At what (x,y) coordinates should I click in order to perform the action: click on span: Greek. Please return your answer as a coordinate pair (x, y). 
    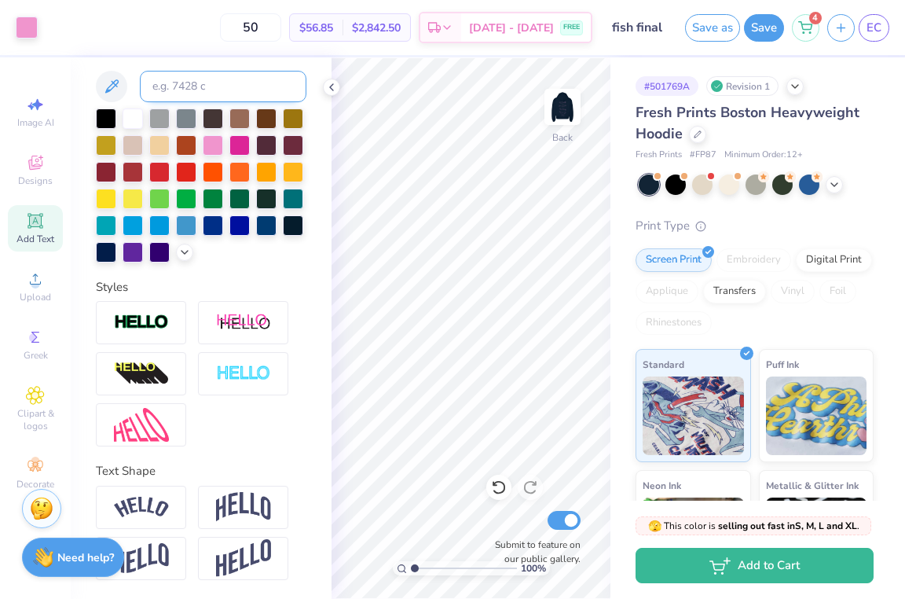
    Looking at the image, I should click on (35, 355).